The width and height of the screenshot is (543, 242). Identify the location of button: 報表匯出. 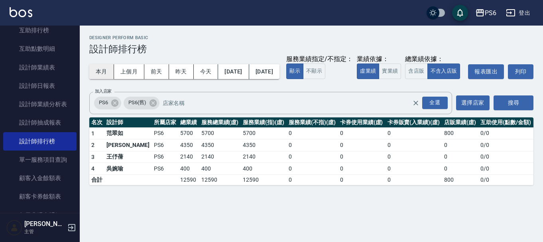
(486, 71).